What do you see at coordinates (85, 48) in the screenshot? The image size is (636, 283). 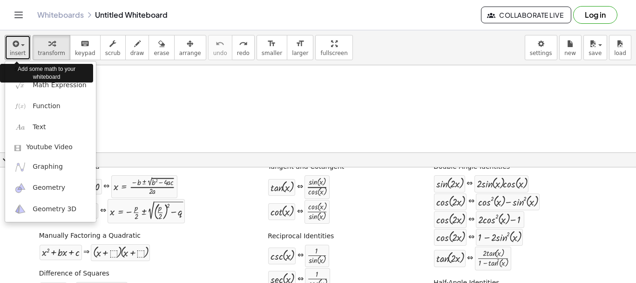 I see `button: keyboardkeypad` at bounding box center [85, 48].